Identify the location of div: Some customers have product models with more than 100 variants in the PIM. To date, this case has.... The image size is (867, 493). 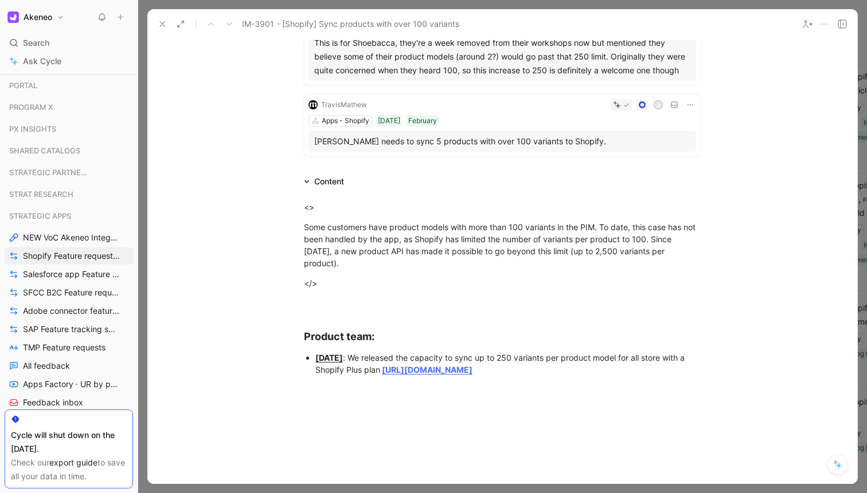
(502, 245).